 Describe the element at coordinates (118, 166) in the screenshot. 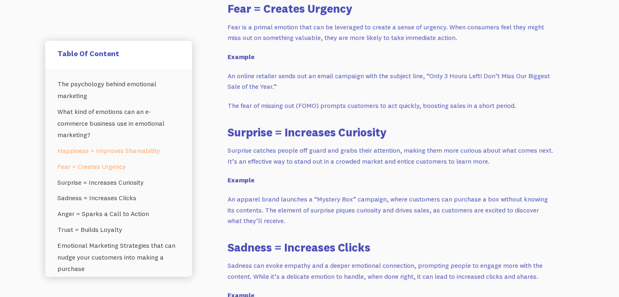

I see `a: Fear = Creates Urgency` at that location.